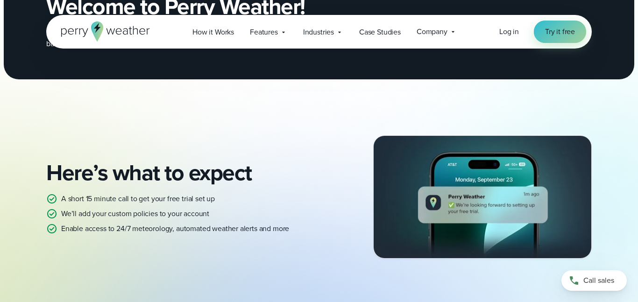 Image resolution: width=638 pixels, height=302 pixels. I want to click on h2: Here’s what to expect, so click(179, 173).